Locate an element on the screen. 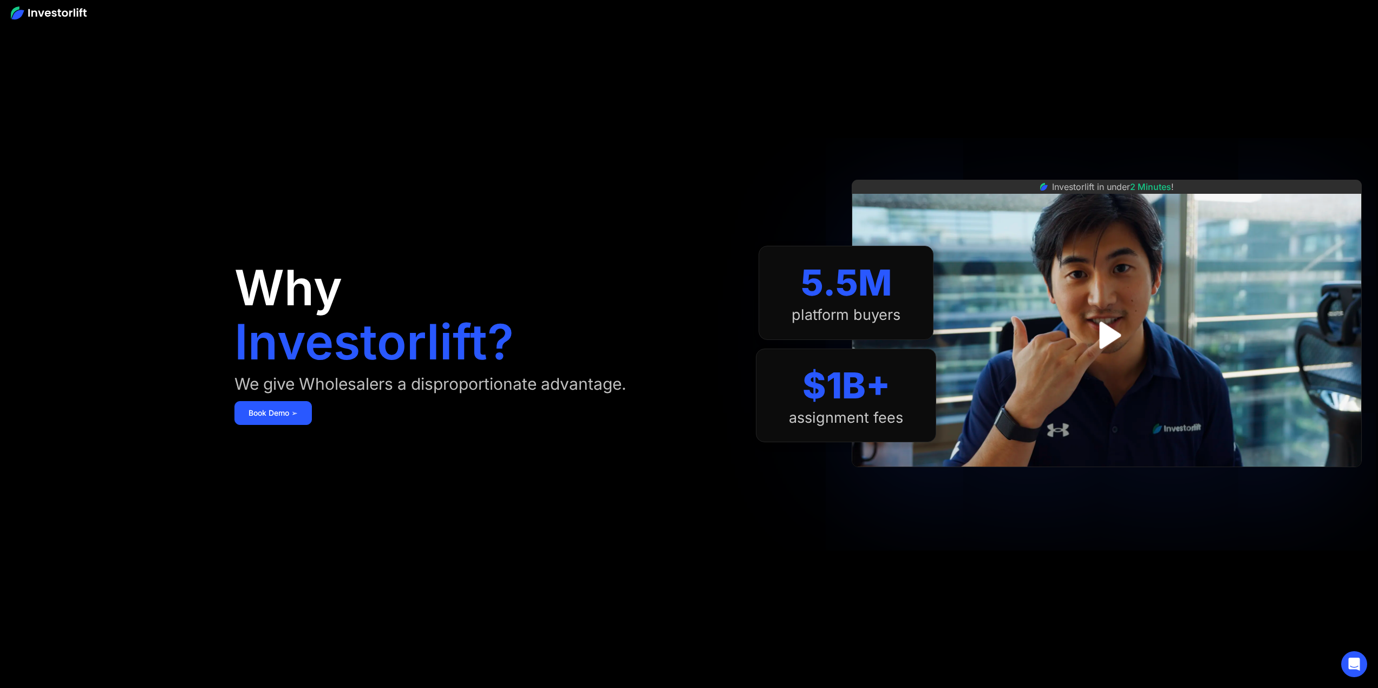 The width and height of the screenshot is (1378, 688). div: assignment fees is located at coordinates (846, 418).